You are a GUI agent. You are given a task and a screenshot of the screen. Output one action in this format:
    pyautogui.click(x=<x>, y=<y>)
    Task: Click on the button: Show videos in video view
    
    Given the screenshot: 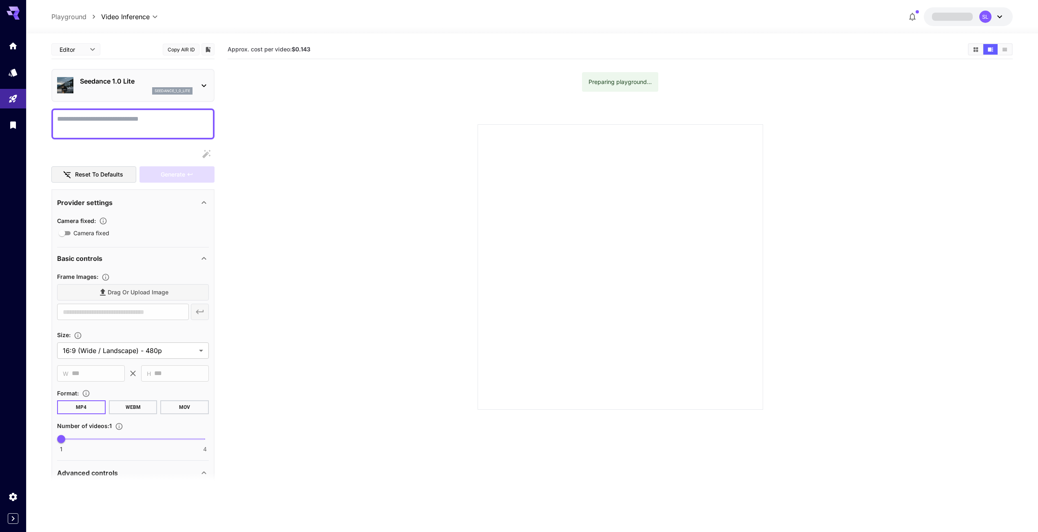 What is the action you would take?
    pyautogui.click(x=991, y=49)
    